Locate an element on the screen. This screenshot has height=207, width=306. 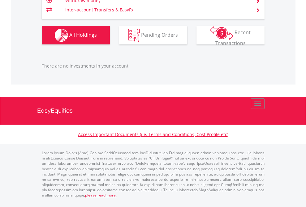
button: All Holdings is located at coordinates (76, 35).